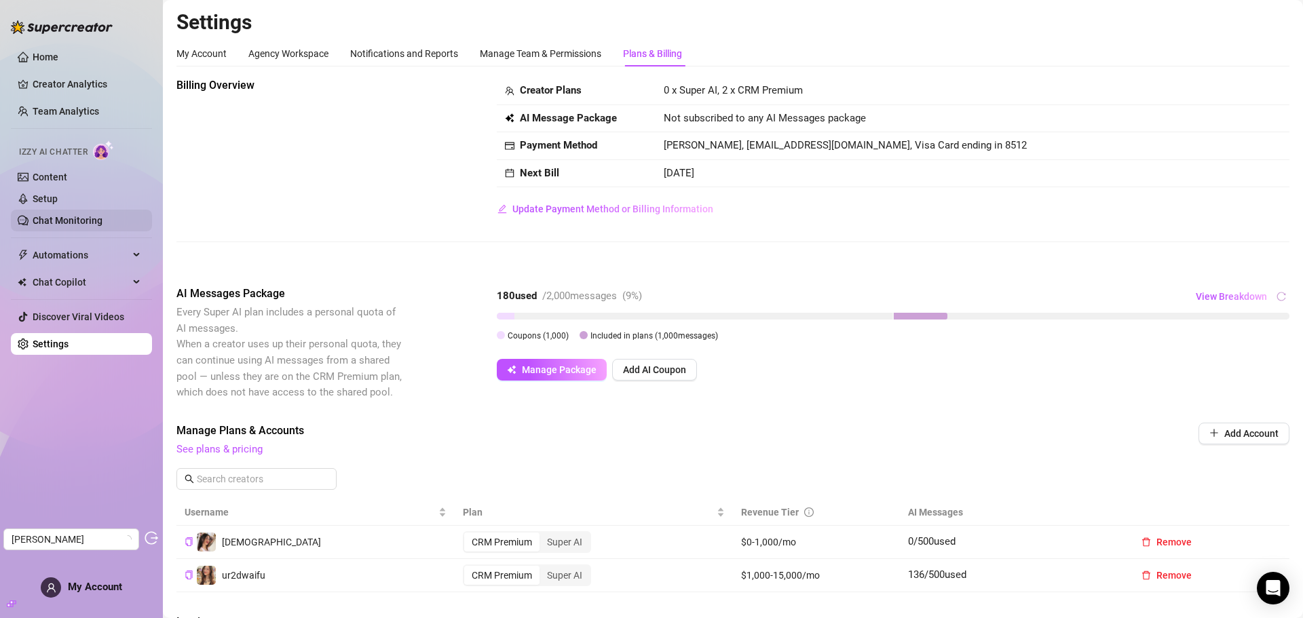 The width and height of the screenshot is (1303, 618). Describe the element at coordinates (594, 512) in the screenshot. I see `th: Plan` at that location.